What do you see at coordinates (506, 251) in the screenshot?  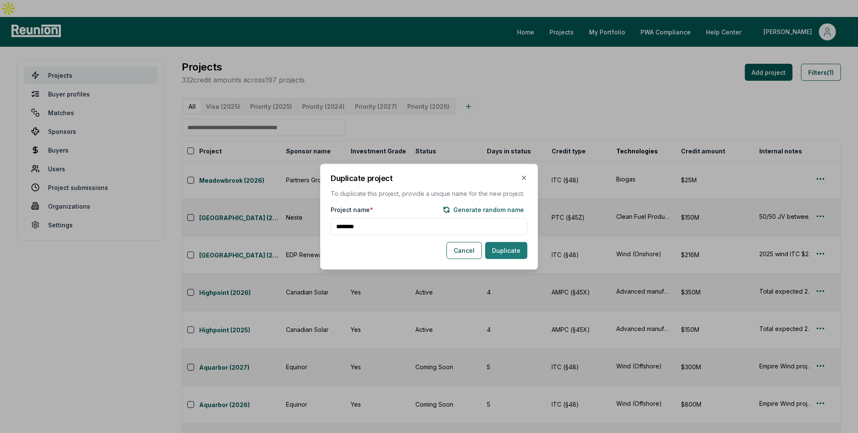 I see `button: Duplicate` at bounding box center [506, 251].